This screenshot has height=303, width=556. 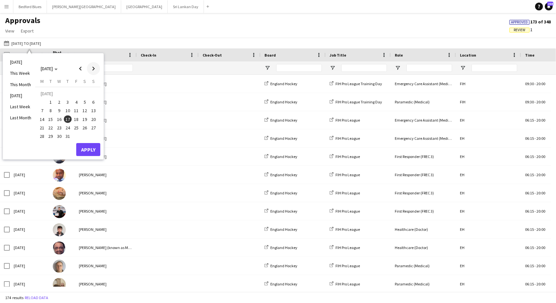 What do you see at coordinates (338, 55) in the screenshot?
I see `span: Job Title` at bounding box center [338, 55].